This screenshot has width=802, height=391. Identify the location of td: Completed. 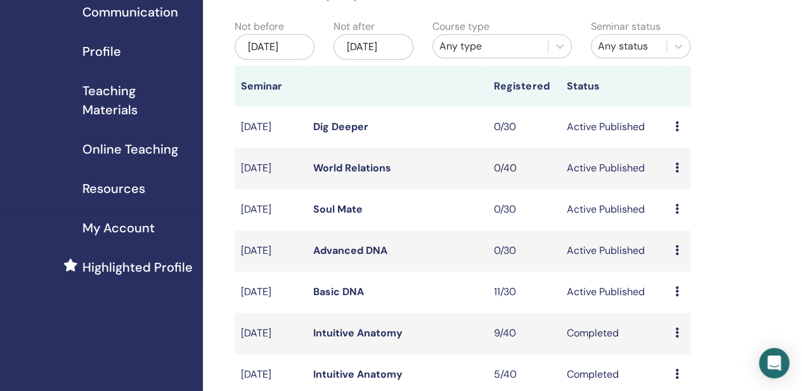
(614, 333).